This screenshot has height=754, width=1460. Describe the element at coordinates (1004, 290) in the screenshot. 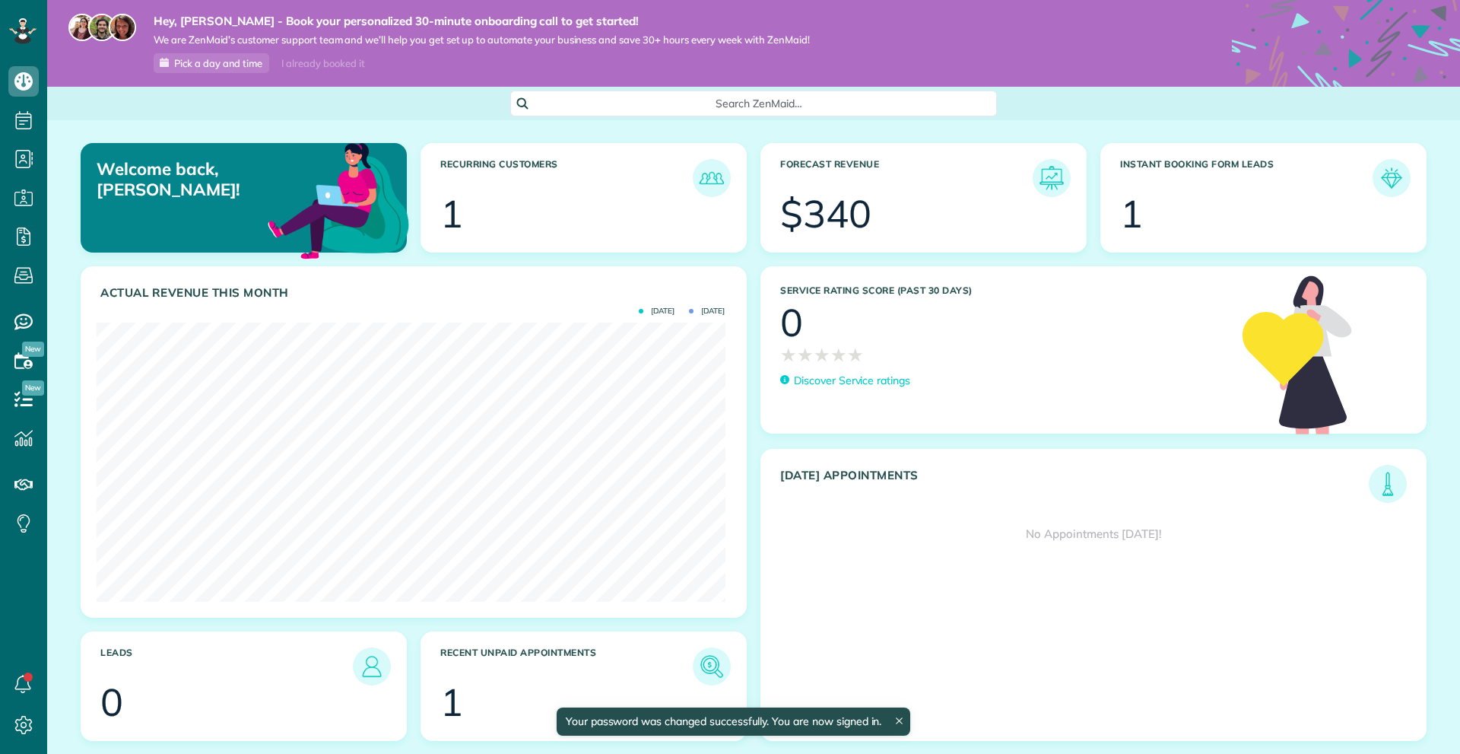

I see `h3: Service Rating score (past 30 days)` at that location.